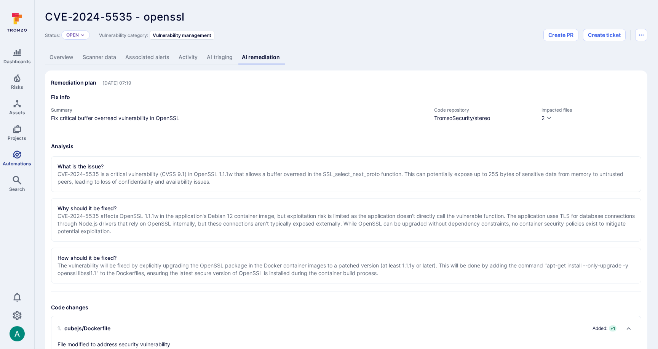 The height and width of the screenshot is (349, 658). I want to click on button: Options menu, so click(641, 35).